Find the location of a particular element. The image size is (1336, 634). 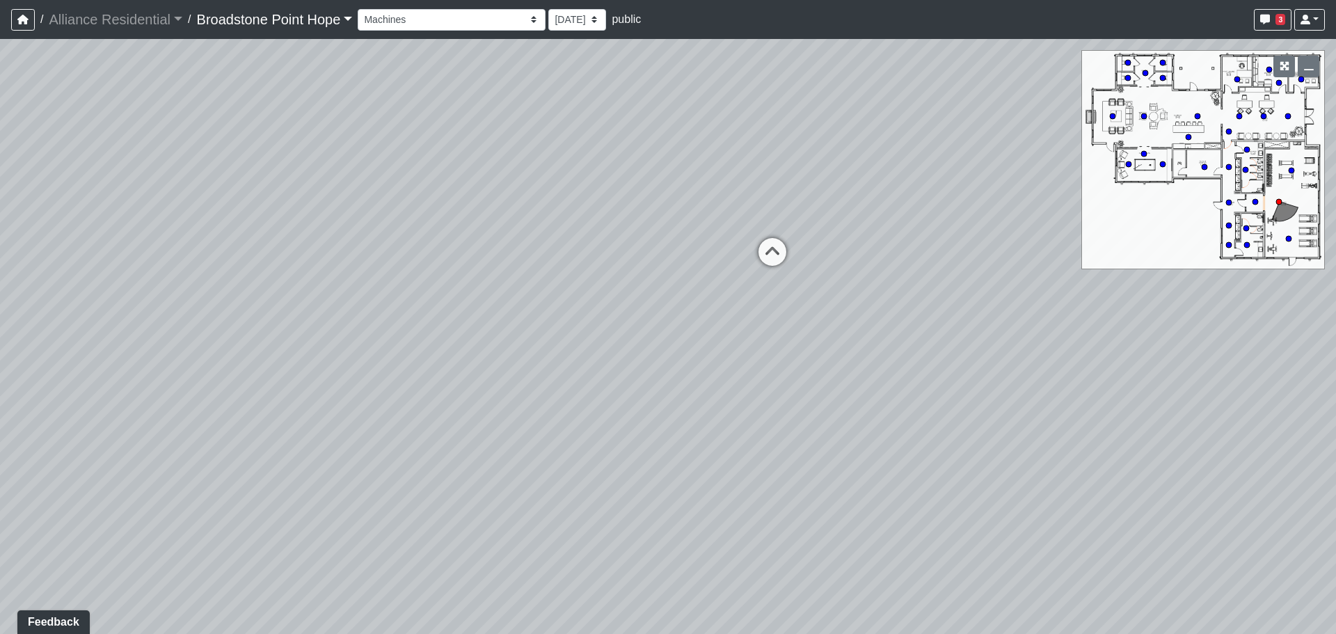

span: public is located at coordinates (626, 19).